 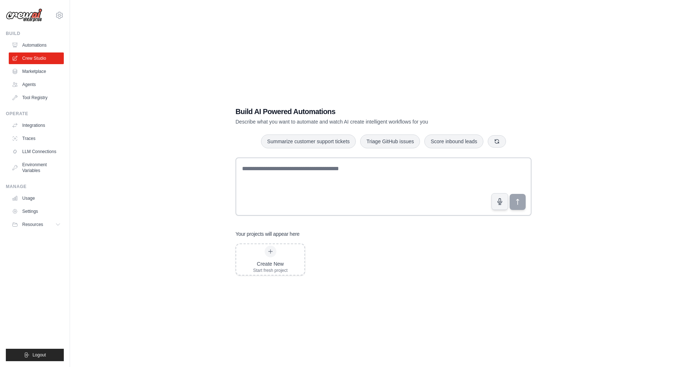 What do you see at coordinates (358, 122) in the screenshot?
I see `p: Describe what you want to automate and watch AI create intelligent workflows for you` at bounding box center [358, 122].